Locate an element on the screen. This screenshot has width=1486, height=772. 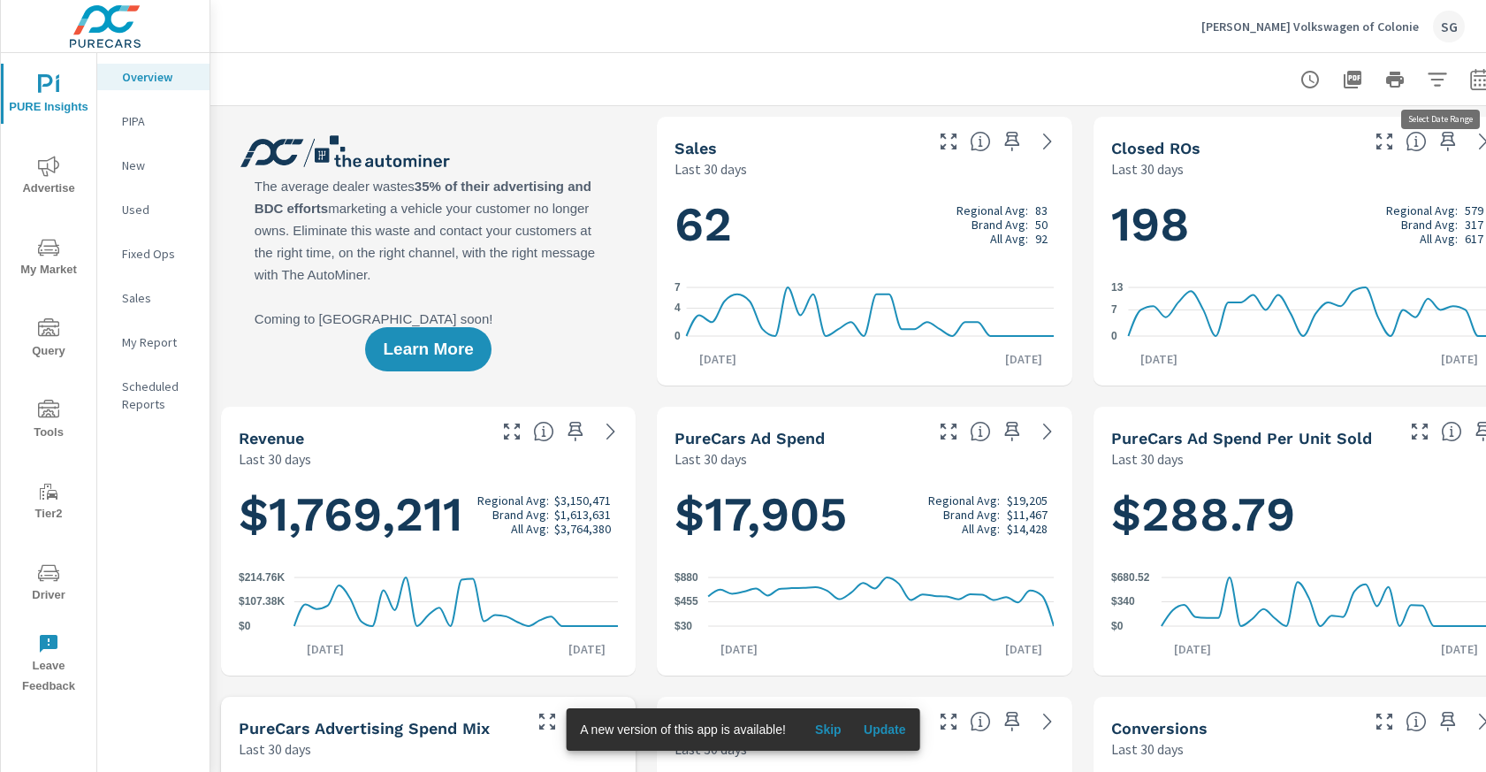
h5: Conversions is located at coordinates (1159, 728).